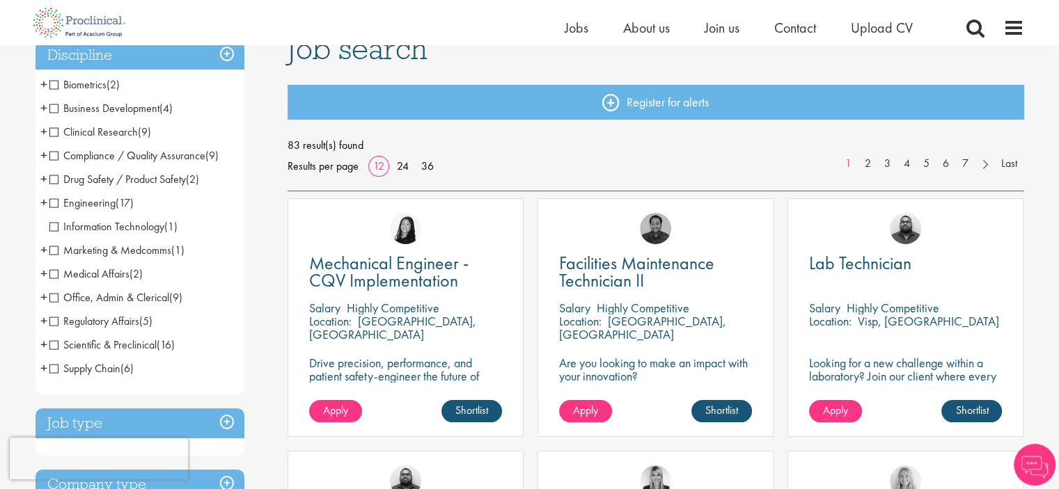 This screenshot has height=489, width=1059. I want to click on img: Mike Raletz, so click(655, 228).